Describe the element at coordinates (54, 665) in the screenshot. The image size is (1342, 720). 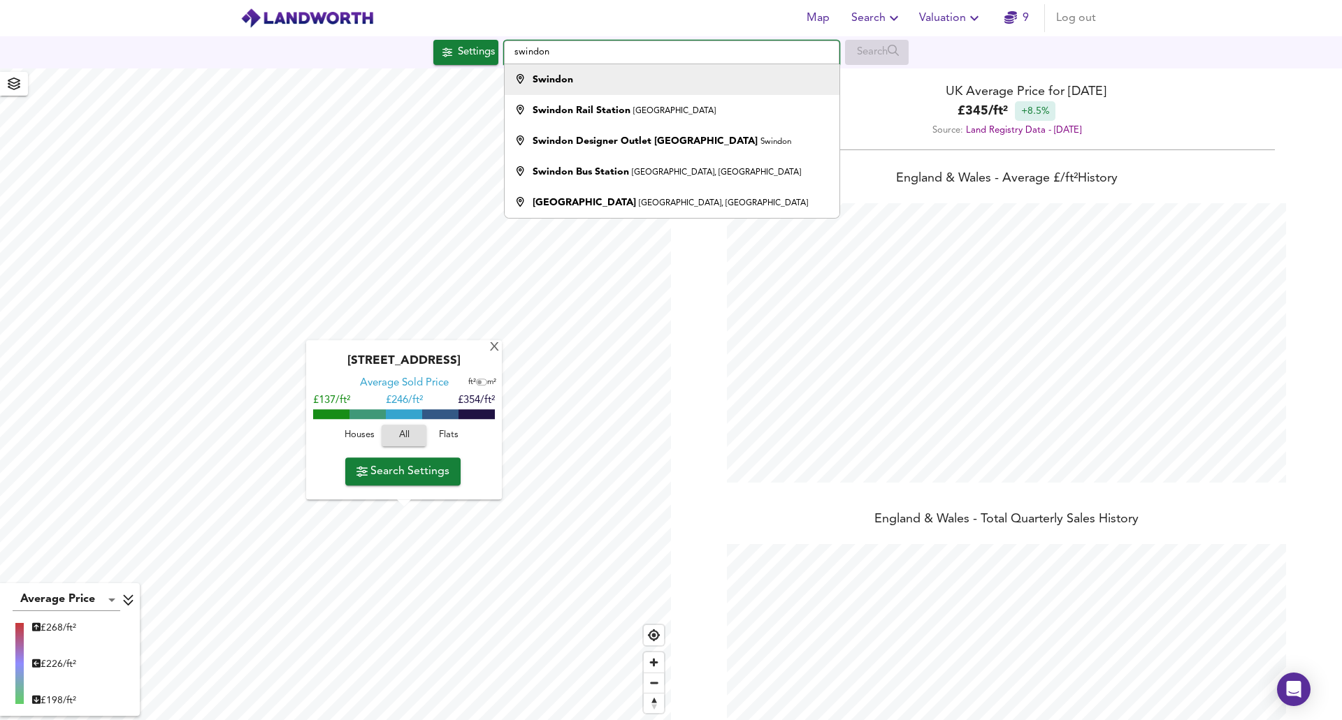
I see `div: £ 226/ft²` at that location.